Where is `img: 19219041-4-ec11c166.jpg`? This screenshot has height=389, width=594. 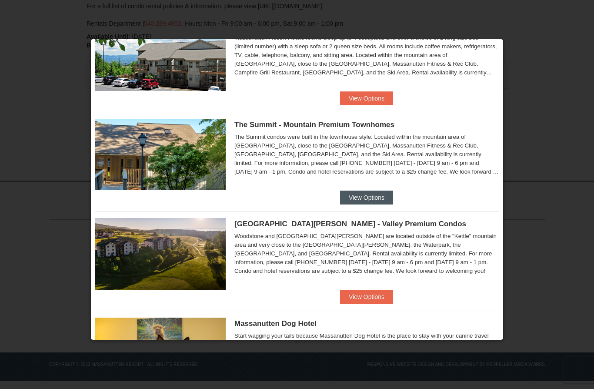
img: 19219041-4-ec11c166.jpg is located at coordinates (160, 254).